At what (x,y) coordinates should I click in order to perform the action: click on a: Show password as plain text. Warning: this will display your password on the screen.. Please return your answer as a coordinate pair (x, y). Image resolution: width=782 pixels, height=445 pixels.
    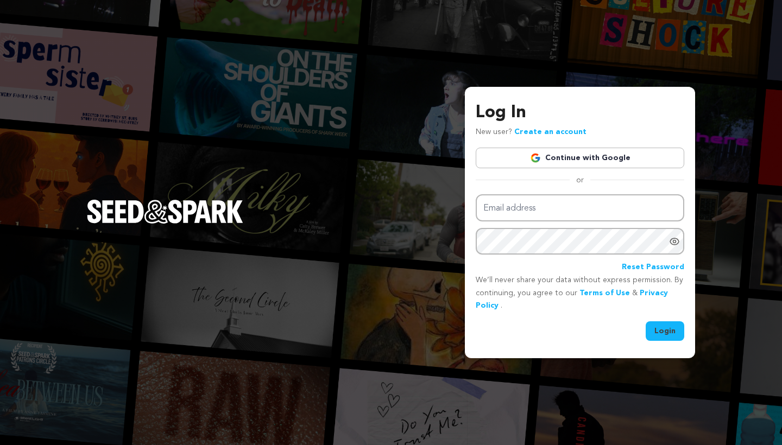
    Looking at the image, I should click on (674, 242).